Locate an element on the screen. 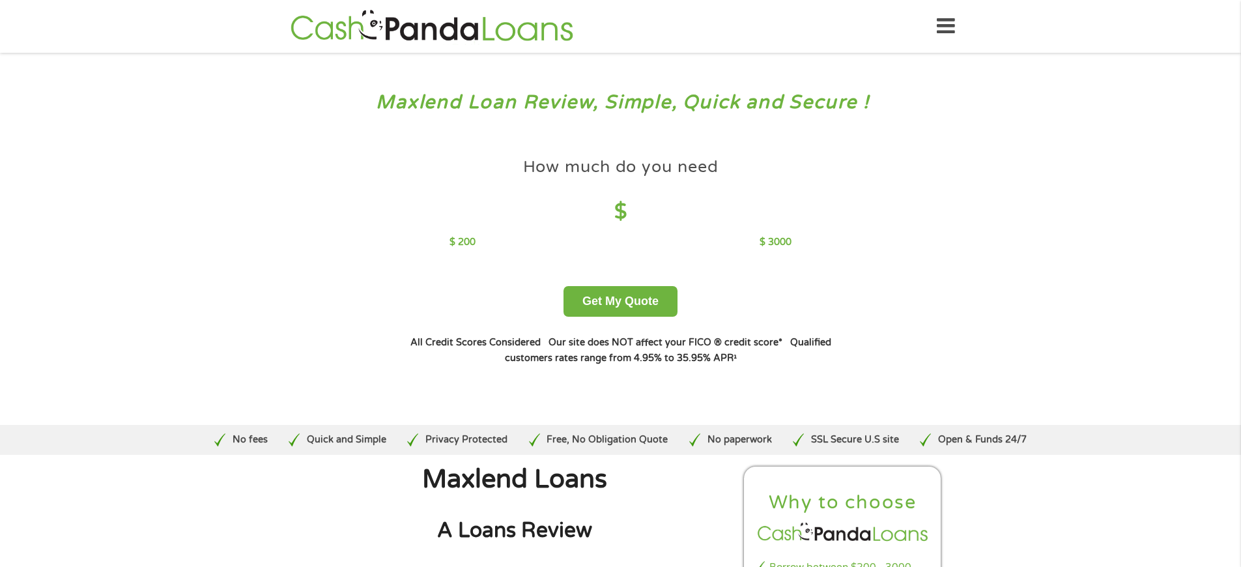  p: Open & Funds 24/7 is located at coordinates (983, 440).